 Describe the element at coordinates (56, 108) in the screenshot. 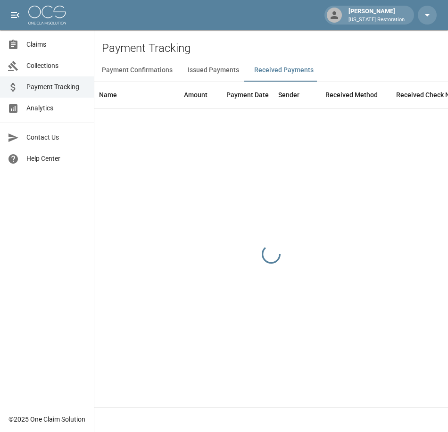

I see `span: Analytics` at that location.